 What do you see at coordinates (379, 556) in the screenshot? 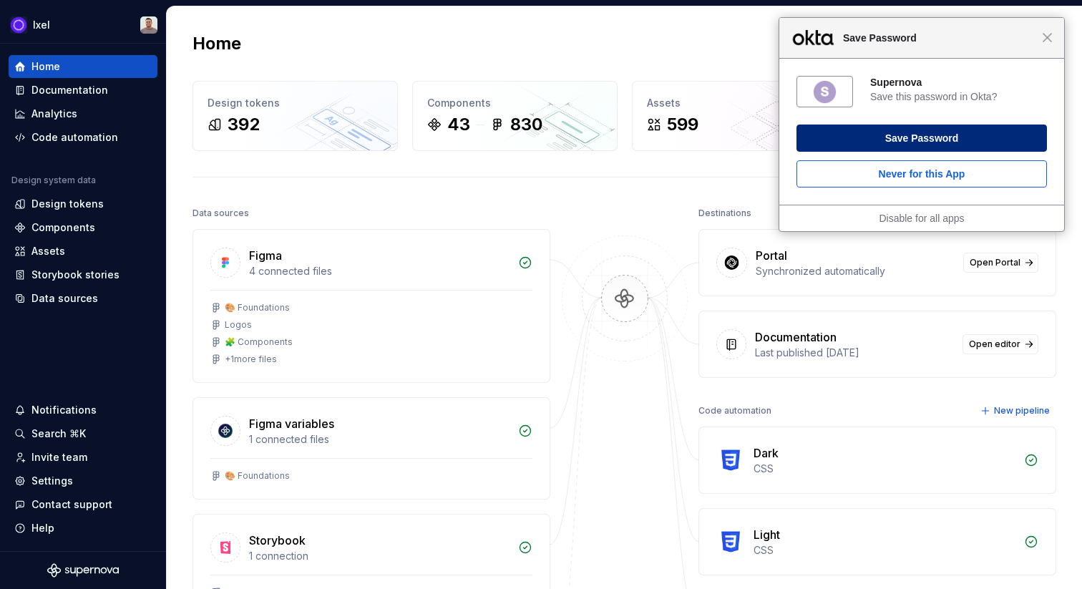
I see `div: 1 connection` at bounding box center [379, 556].